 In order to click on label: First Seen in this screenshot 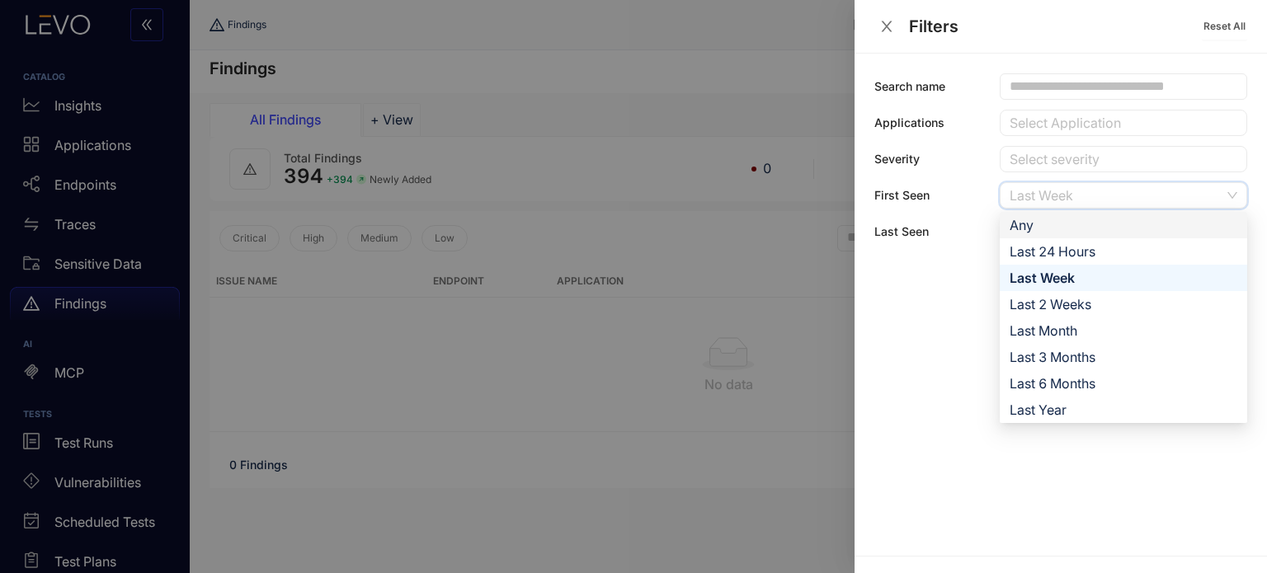, I will do `click(902, 195)`.